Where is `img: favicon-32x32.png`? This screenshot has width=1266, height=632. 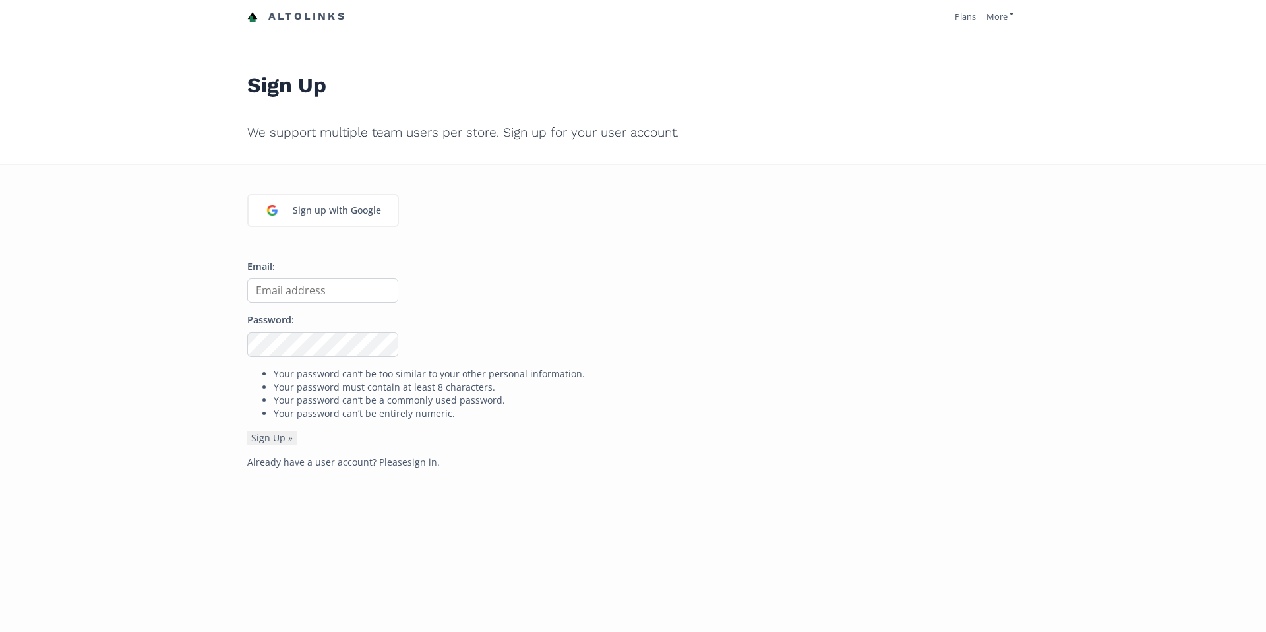 img: favicon-32x32.png is located at coordinates (253, 17).